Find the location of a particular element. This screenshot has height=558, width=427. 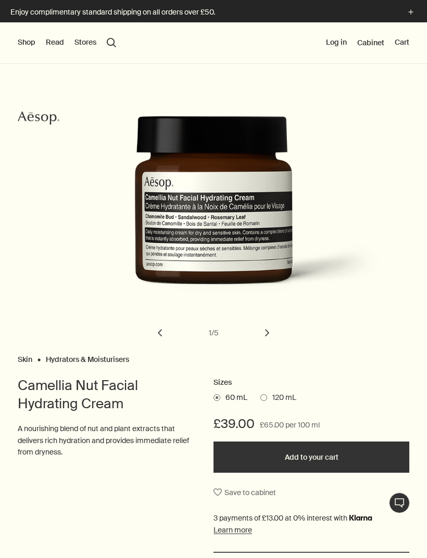

span: Cabinet is located at coordinates (370, 43).